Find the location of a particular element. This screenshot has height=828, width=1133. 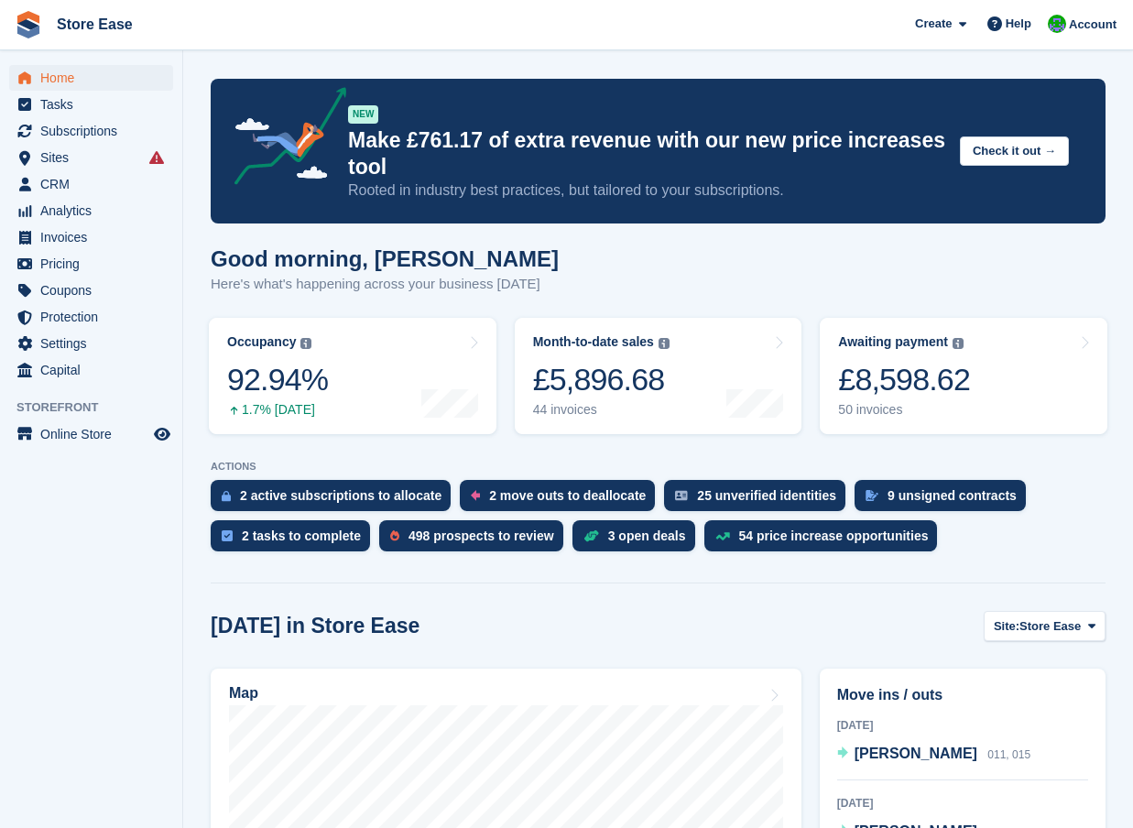

span: Protection is located at coordinates (95, 317).